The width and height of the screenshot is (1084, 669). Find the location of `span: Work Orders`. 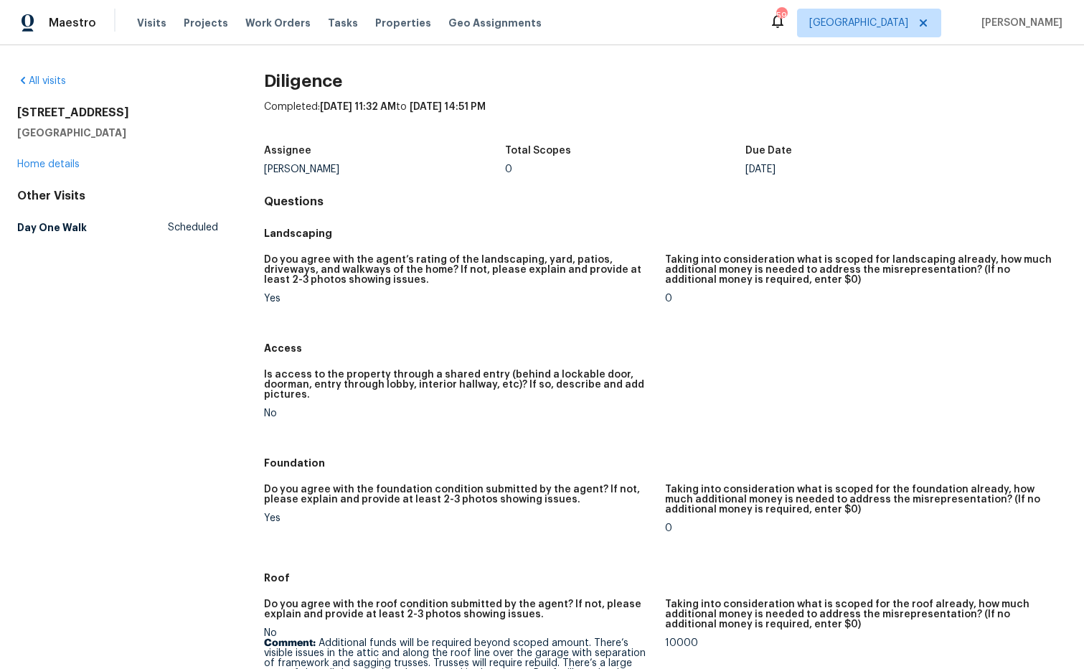

span: Work Orders is located at coordinates (278, 23).